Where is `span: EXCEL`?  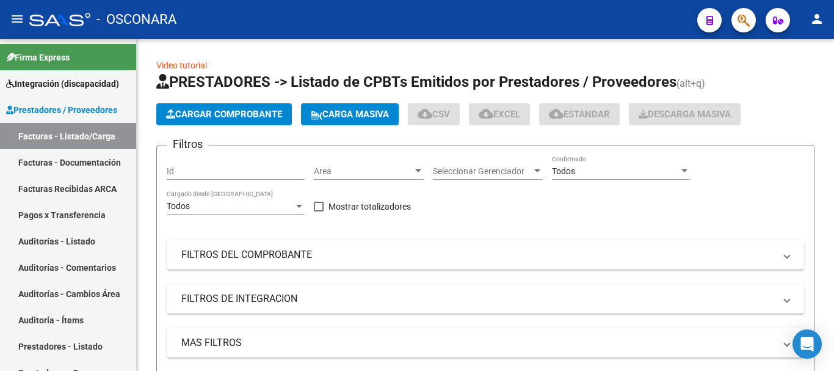 span: EXCEL is located at coordinates (499, 114).